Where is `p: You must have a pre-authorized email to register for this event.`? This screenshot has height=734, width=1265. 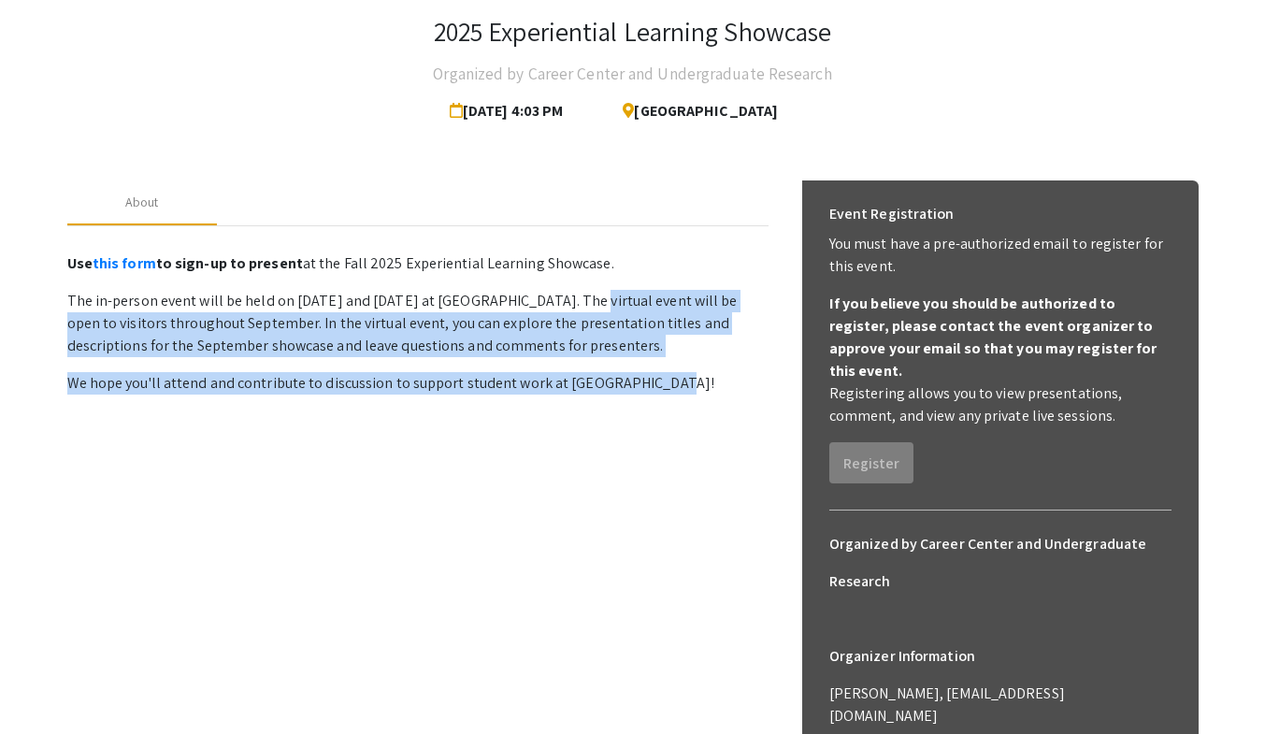 p: You must have a pre-authorized email to register for this event. is located at coordinates (1000, 255).